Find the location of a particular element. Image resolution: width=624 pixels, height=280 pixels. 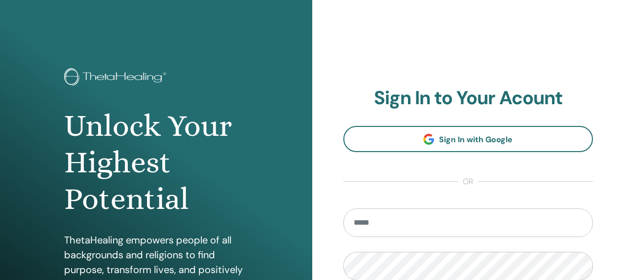

h1: Unlock Your Highest Potential is located at coordinates (156, 162).